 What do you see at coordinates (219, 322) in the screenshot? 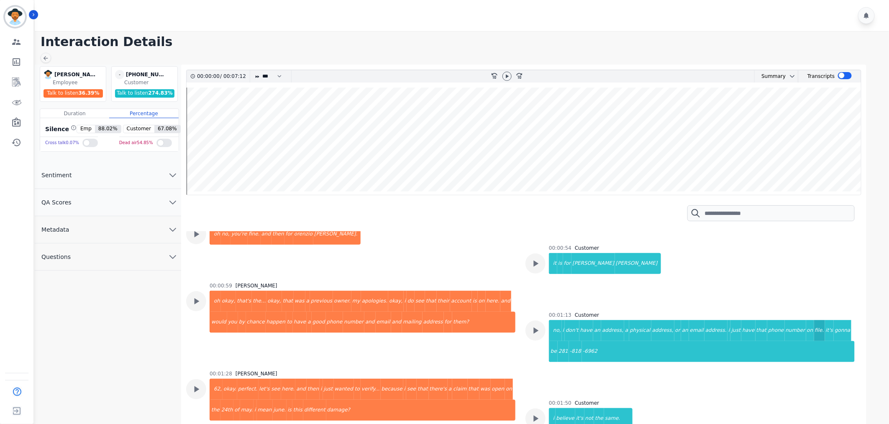
I see `div: would` at bounding box center [219, 322].